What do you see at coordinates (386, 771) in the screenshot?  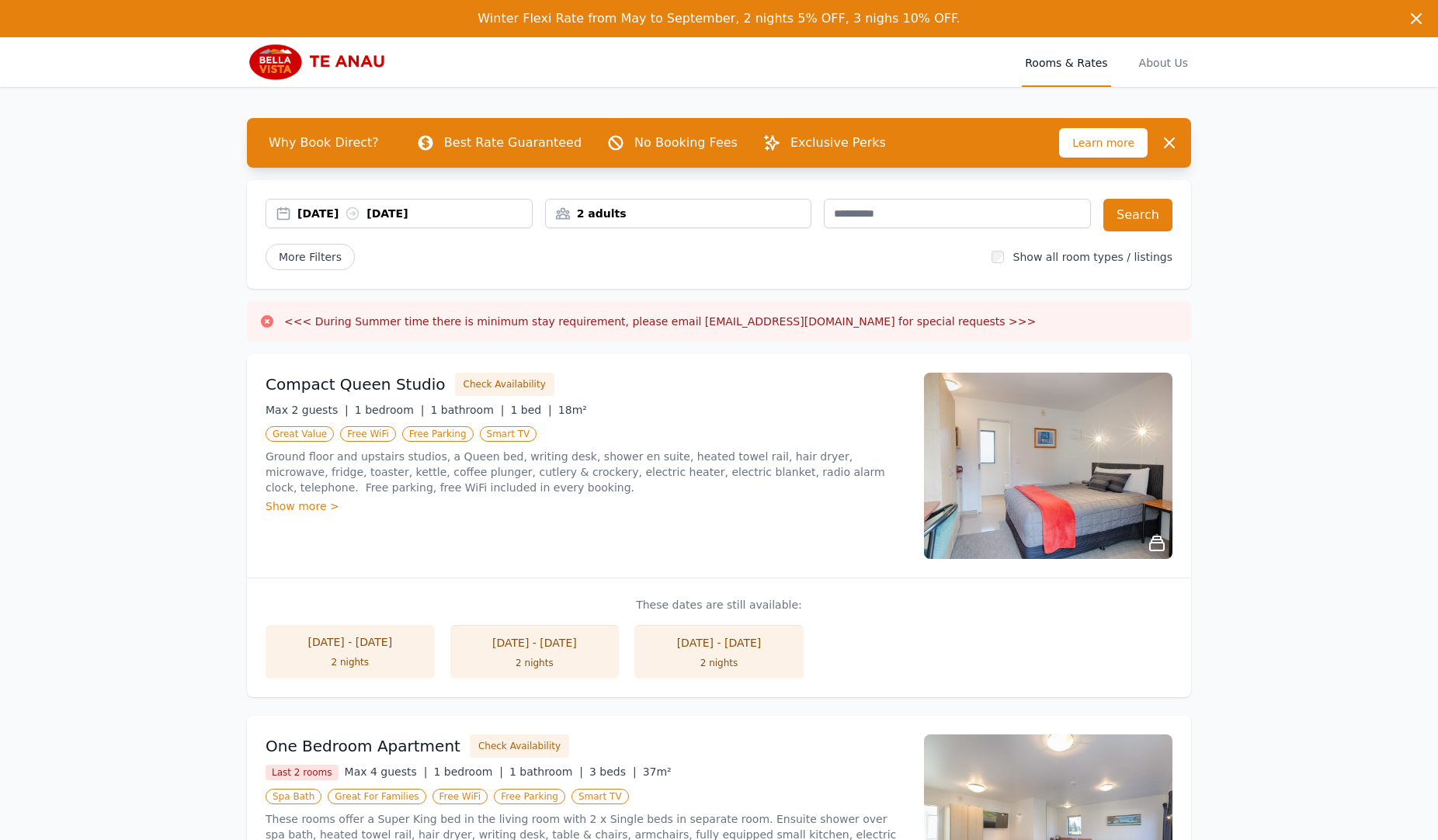 I see `span: Max 4 guests |` at bounding box center [386, 771].